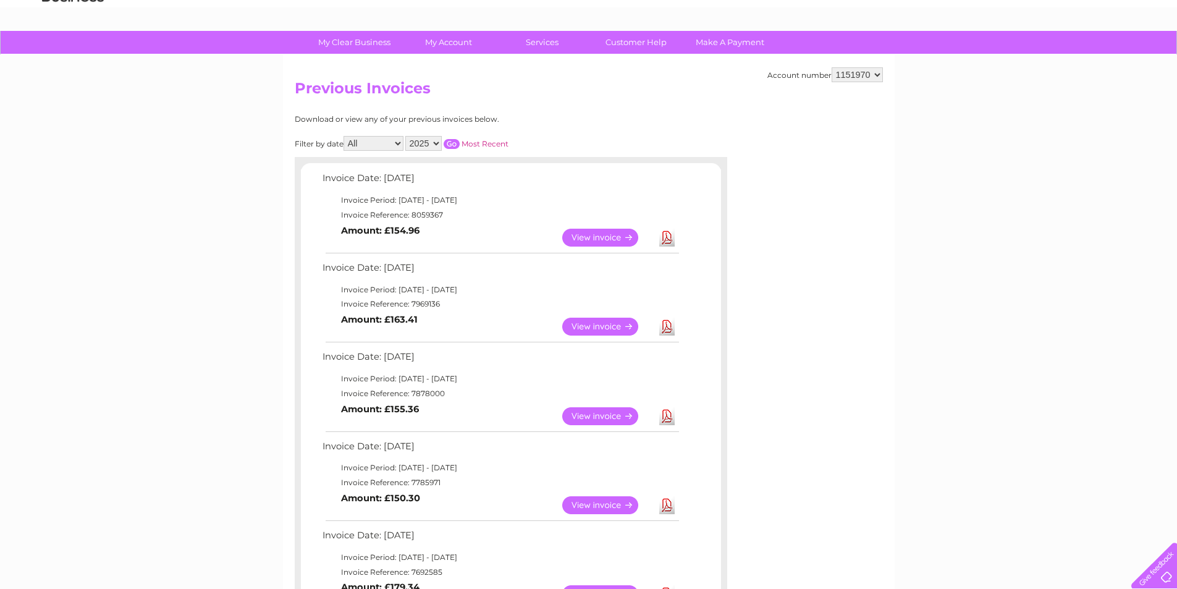 The image size is (1177, 589). Describe the element at coordinates (589, 91) in the screenshot. I see `h2: Previous Invoices` at that location.